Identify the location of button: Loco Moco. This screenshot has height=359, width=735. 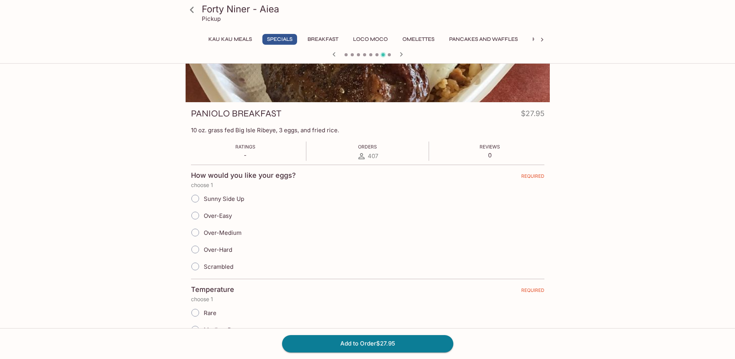
(370, 39).